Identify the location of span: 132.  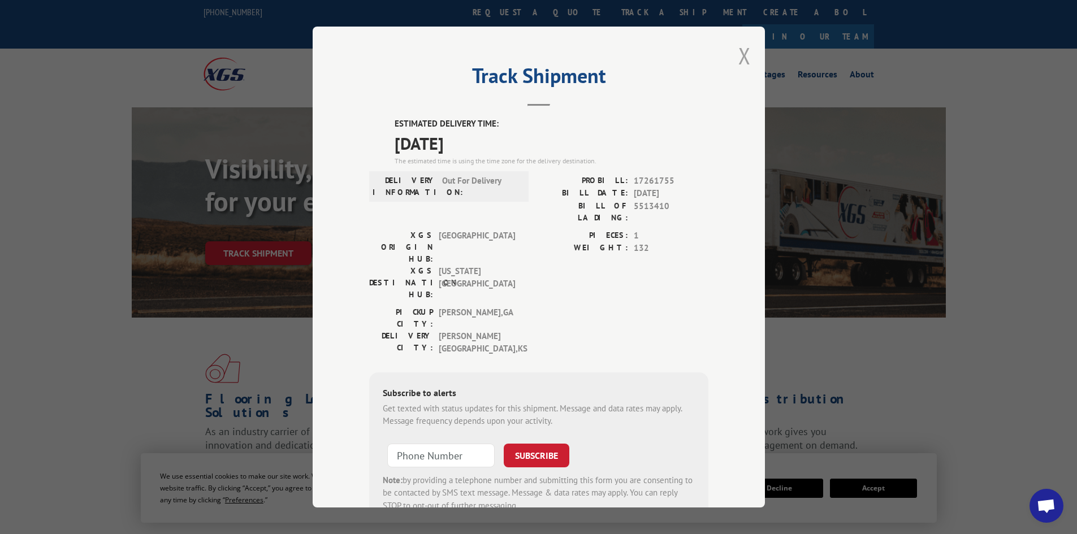
(671, 248).